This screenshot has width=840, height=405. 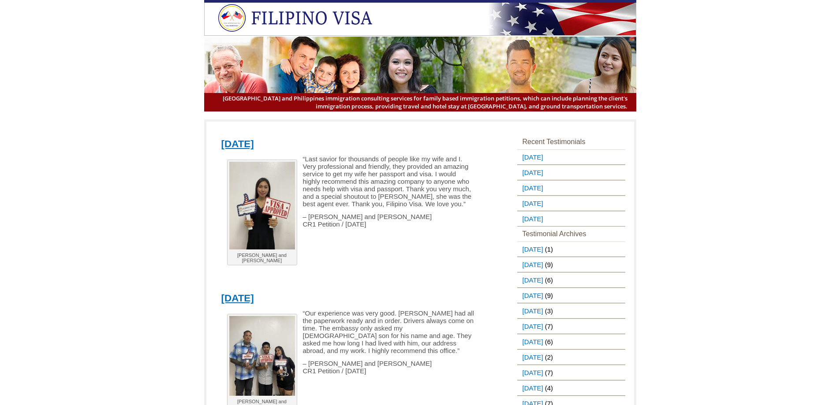 What do you see at coordinates (571, 388) in the screenshot?
I see `li: (4)` at bounding box center [571, 388].